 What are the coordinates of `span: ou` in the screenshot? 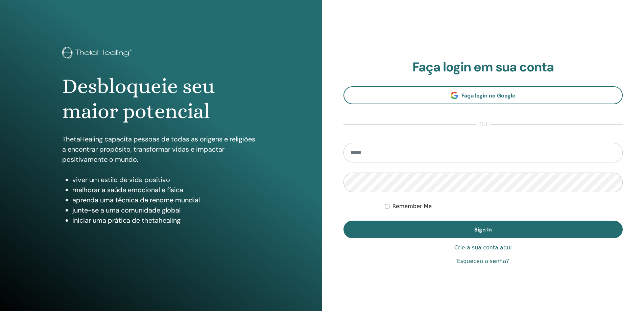 It's located at (483, 124).